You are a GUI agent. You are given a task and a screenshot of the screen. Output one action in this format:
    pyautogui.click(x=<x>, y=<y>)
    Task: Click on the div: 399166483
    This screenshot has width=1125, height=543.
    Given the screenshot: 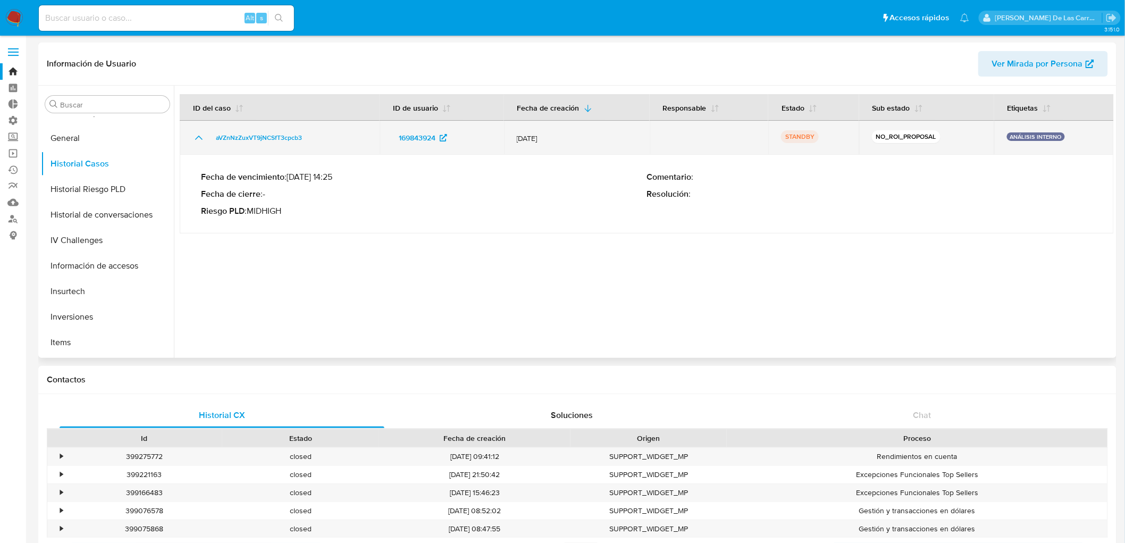 What is the action you would take?
    pyautogui.click(x=144, y=492)
    